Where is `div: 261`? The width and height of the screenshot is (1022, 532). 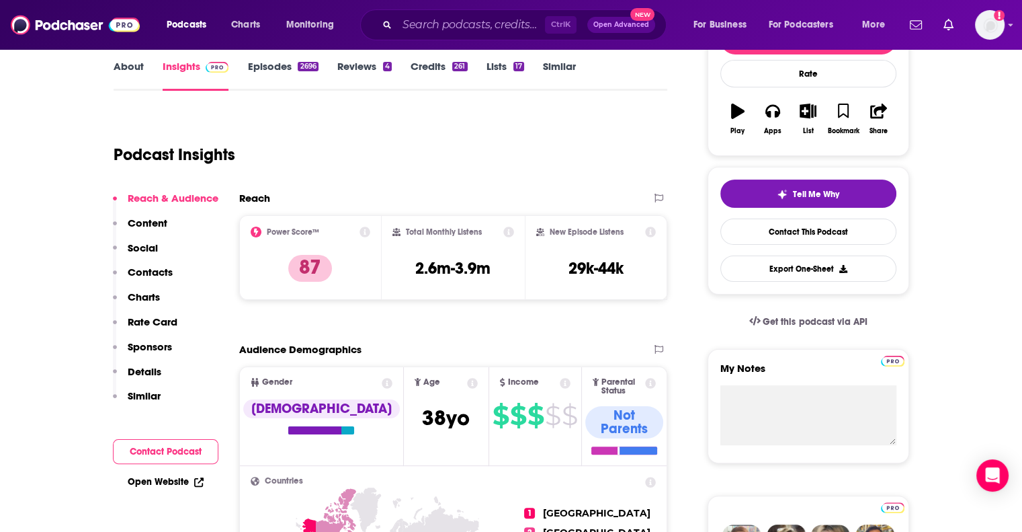
div: 261 is located at coordinates (460, 67).